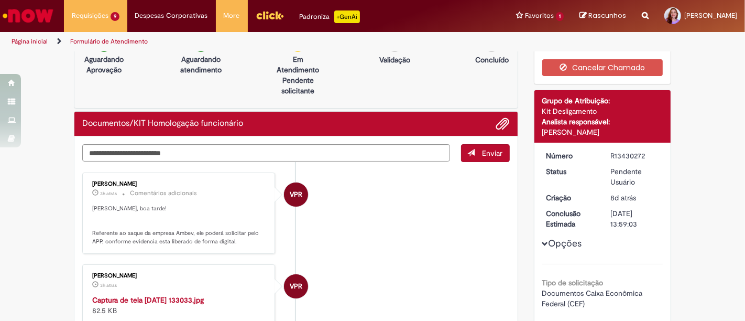 The width and height of the screenshot is (745, 321). I want to click on div: Pendente Usuário, so click(635, 177).